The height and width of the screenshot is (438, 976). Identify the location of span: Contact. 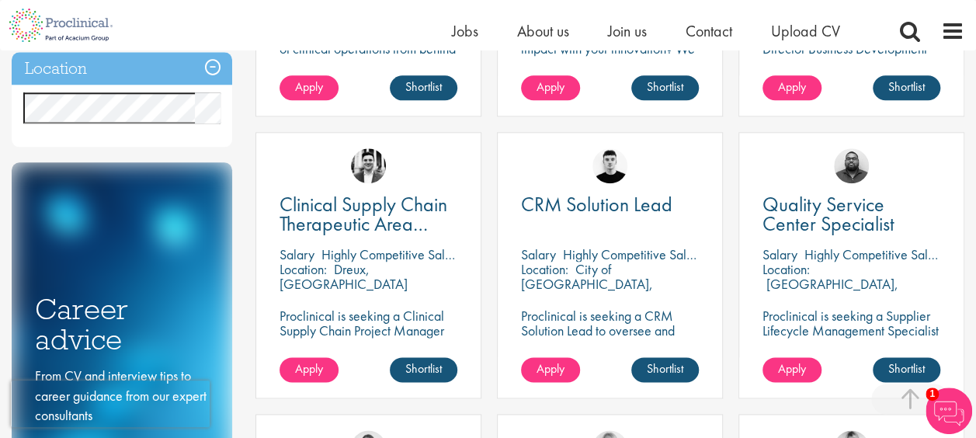
(709, 31).